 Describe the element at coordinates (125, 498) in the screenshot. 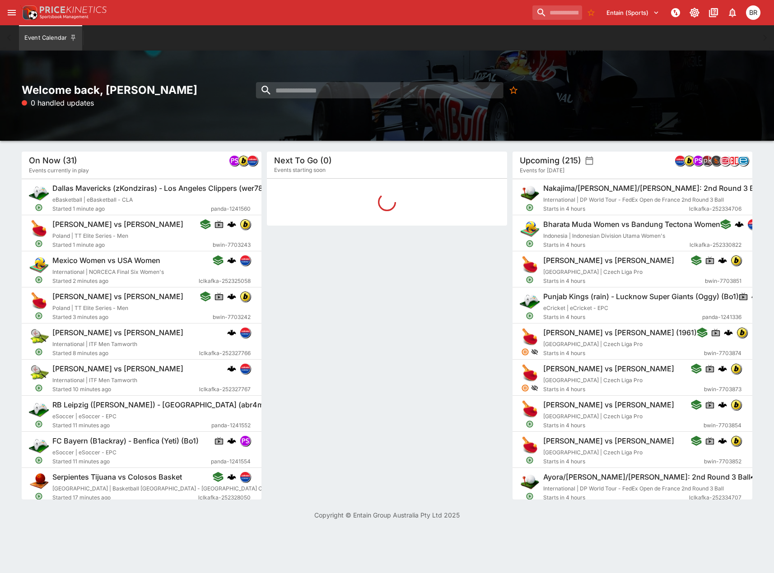

I see `span: Started 17 minutes ago` at that location.